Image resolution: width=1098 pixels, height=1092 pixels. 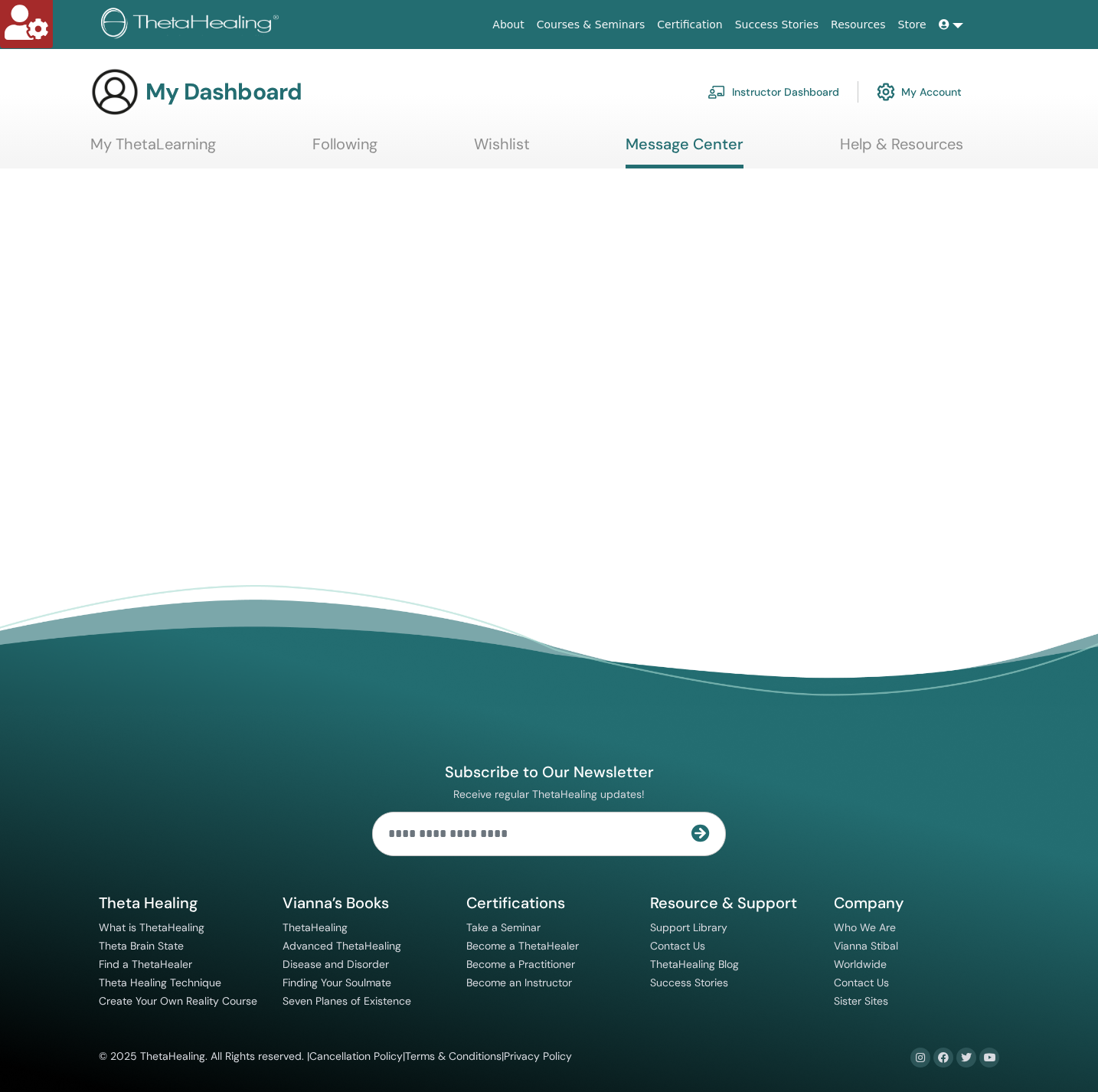 I want to click on a: Worldwide, so click(x=860, y=964).